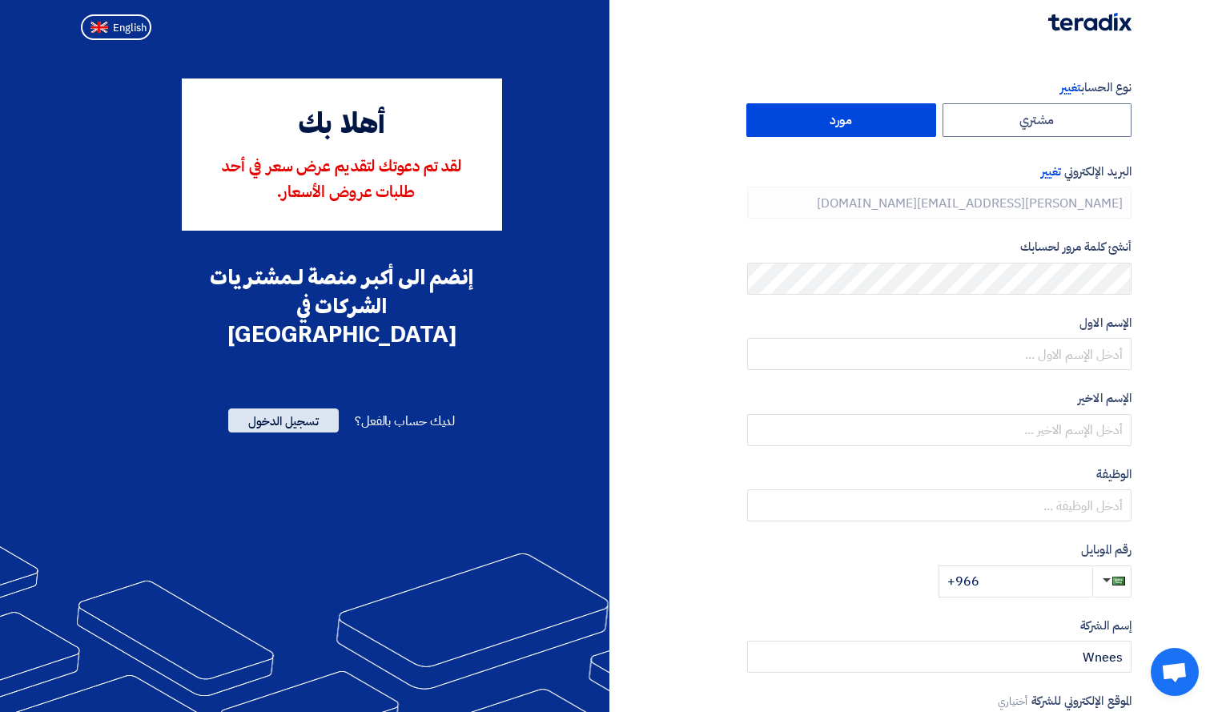 This screenshot has height=712, width=1218. What do you see at coordinates (939, 701) in the screenshot?
I see `label: الموقع الإلكتروني للشركة` at bounding box center [939, 701].